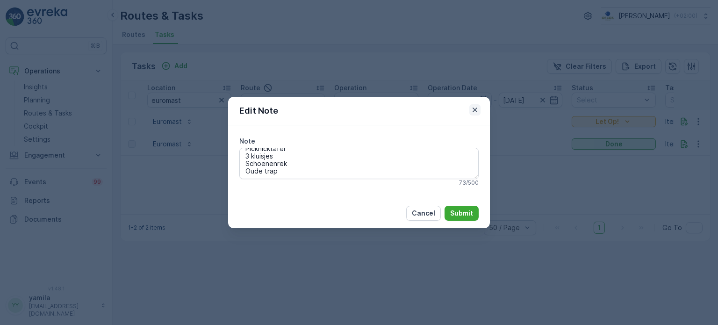 This screenshot has width=718, height=325. Describe the element at coordinates (359, 163) in the screenshot. I see `textarea: grofvuil ophalen: Een kar Picknicktafel 3 kluisjes Schoenenrek Oude trap` at that location.